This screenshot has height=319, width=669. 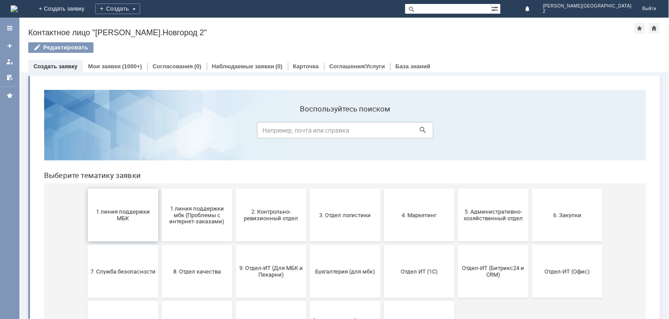 What do you see at coordinates (86, 245) in the screenshot?
I see `span: Финансовый отдел` at bounding box center [86, 245].